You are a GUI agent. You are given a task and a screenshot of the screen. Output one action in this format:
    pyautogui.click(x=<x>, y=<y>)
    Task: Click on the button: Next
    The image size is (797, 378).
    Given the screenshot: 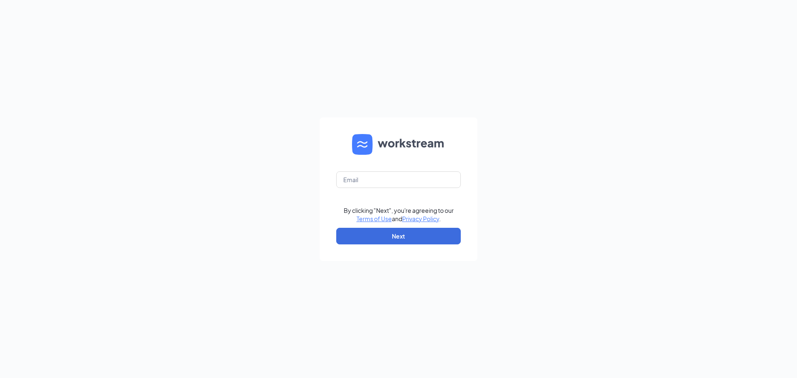 What is the action you would take?
    pyautogui.click(x=398, y=236)
    